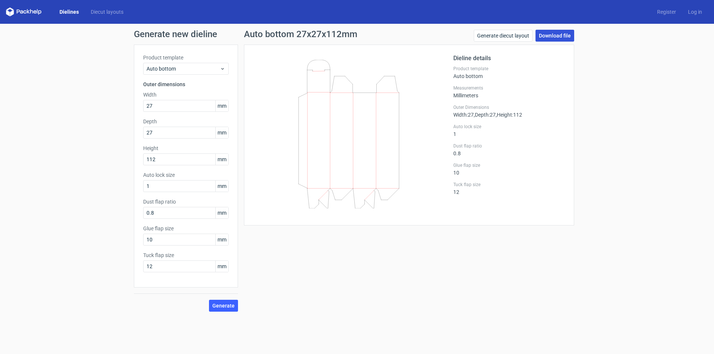 This screenshot has height=354, width=714. Describe the element at coordinates (509, 131) in the screenshot. I see `div: 1` at that location.